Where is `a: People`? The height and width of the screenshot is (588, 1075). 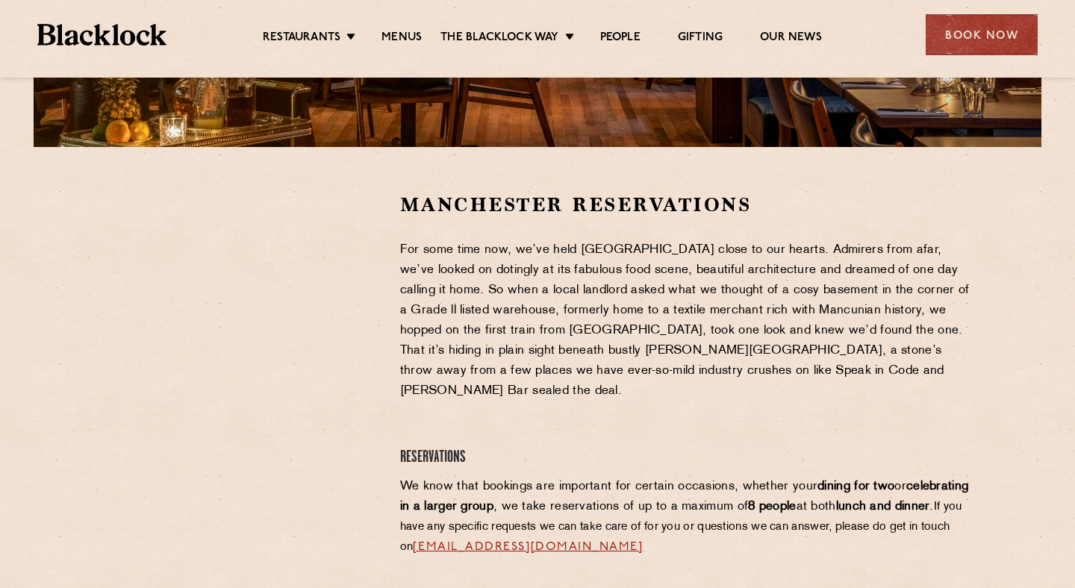 a: People is located at coordinates (620, 39).